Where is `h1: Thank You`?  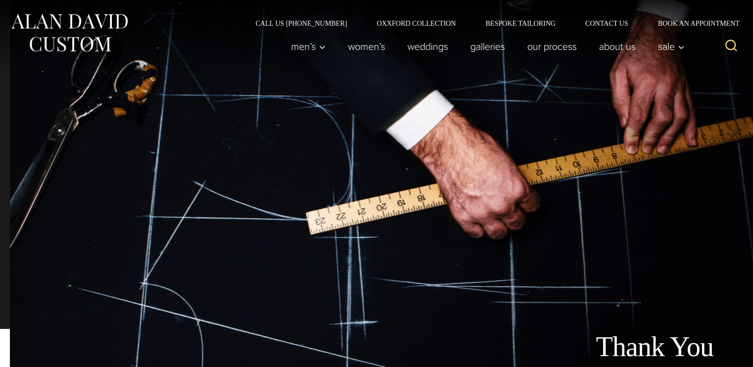 h1: Thank You is located at coordinates (603, 347).